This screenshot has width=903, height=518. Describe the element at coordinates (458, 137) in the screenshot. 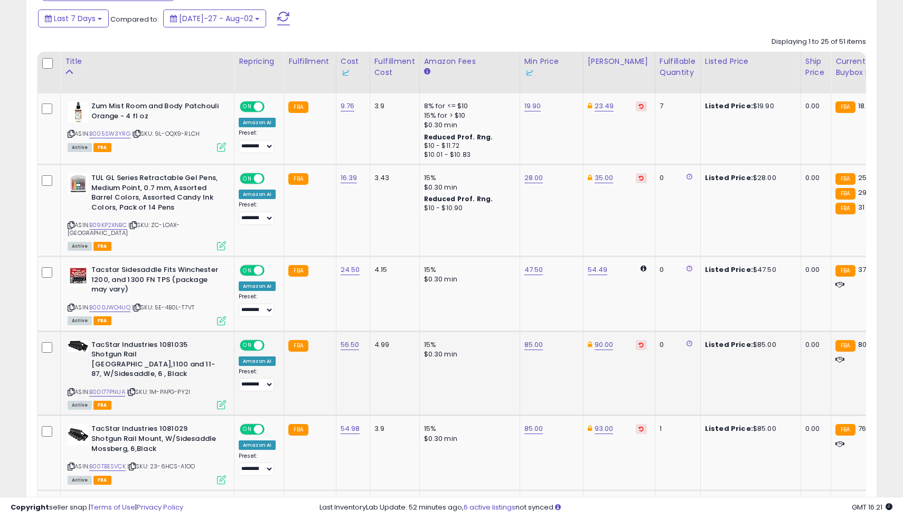

I see `b: Reduced Prof. Rng.` at that location.